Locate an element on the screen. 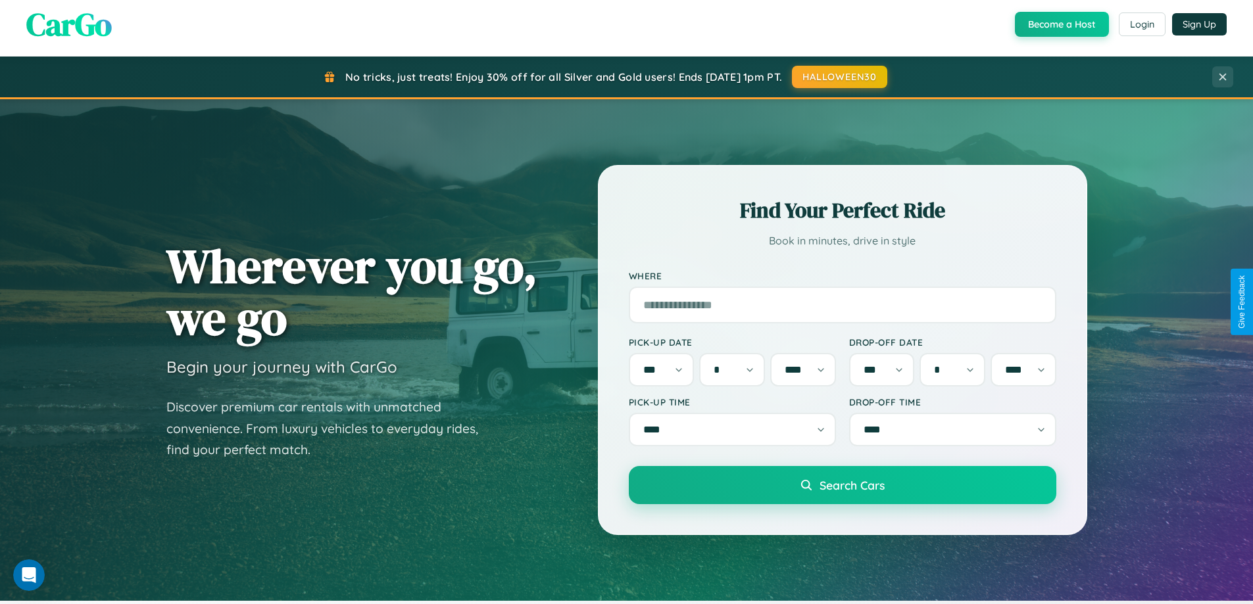 Image resolution: width=1253 pixels, height=604 pixels. h2: Find Your Perfect Ride is located at coordinates (842, 210).